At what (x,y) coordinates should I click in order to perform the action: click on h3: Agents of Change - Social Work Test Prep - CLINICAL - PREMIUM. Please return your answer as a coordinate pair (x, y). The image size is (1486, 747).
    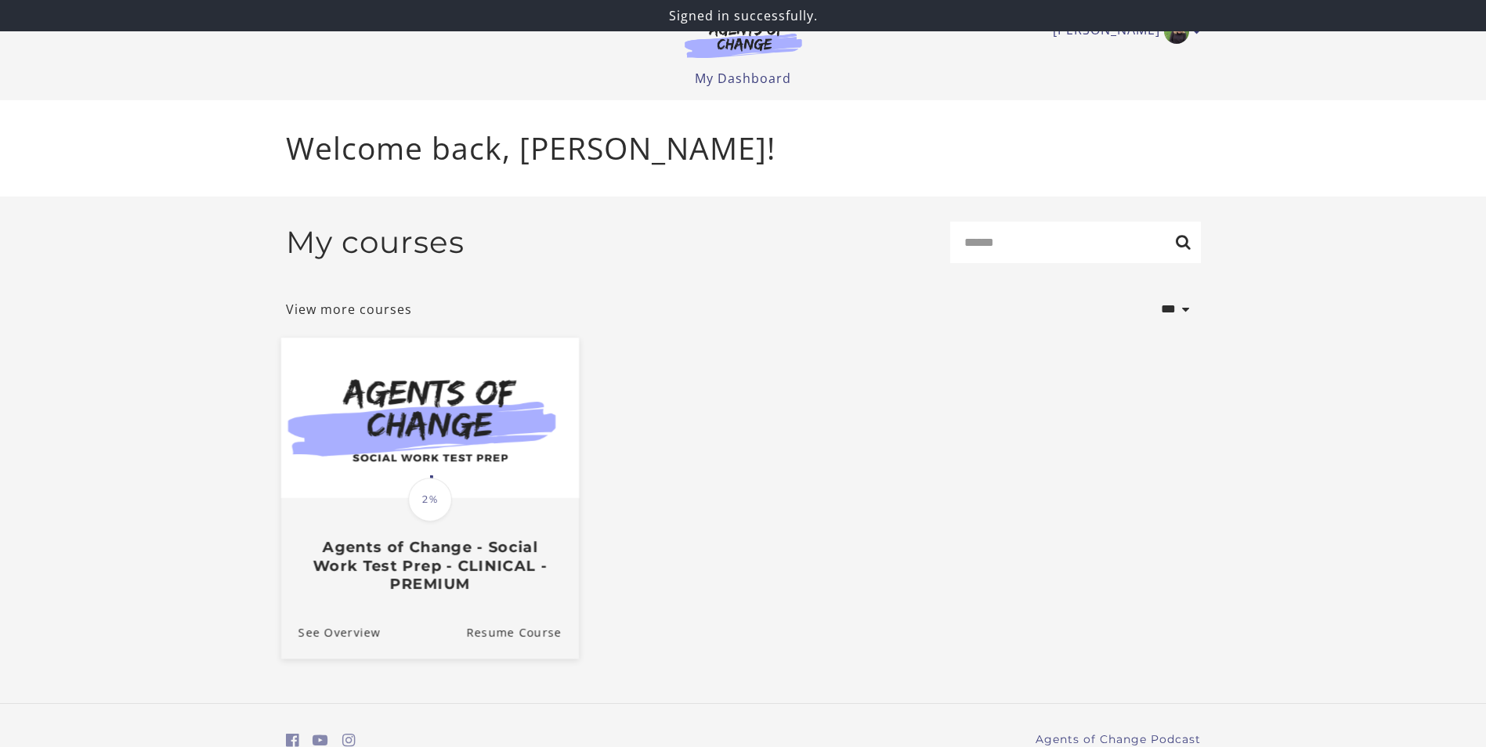
    Looking at the image, I should click on (429, 566).